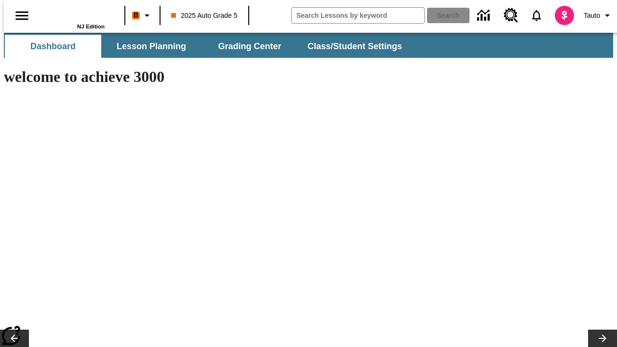  What do you see at coordinates (22, 15) in the screenshot?
I see `button: Open side menu` at bounding box center [22, 15].